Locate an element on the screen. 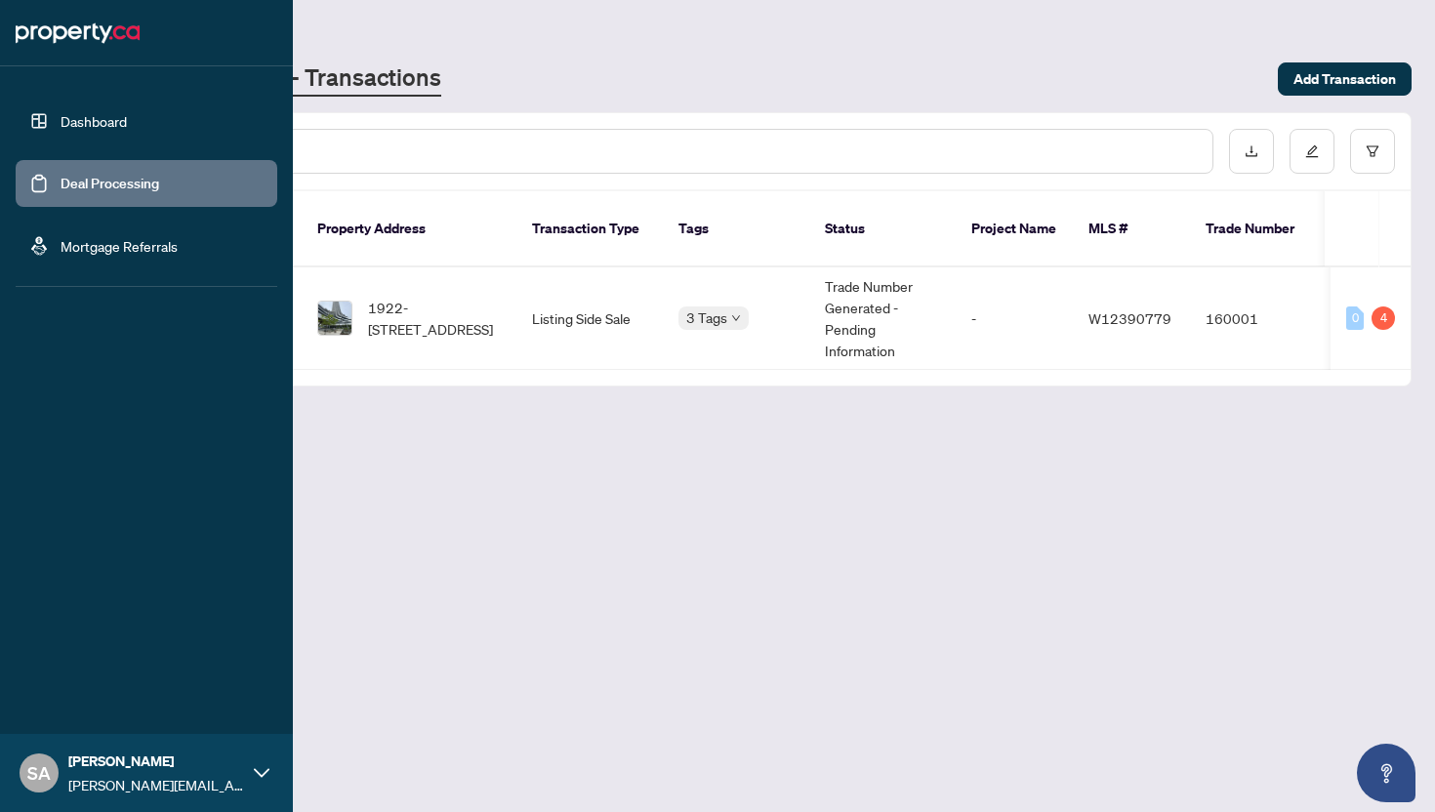 The height and width of the screenshot is (812, 1435). th: Status is located at coordinates (882, 229).